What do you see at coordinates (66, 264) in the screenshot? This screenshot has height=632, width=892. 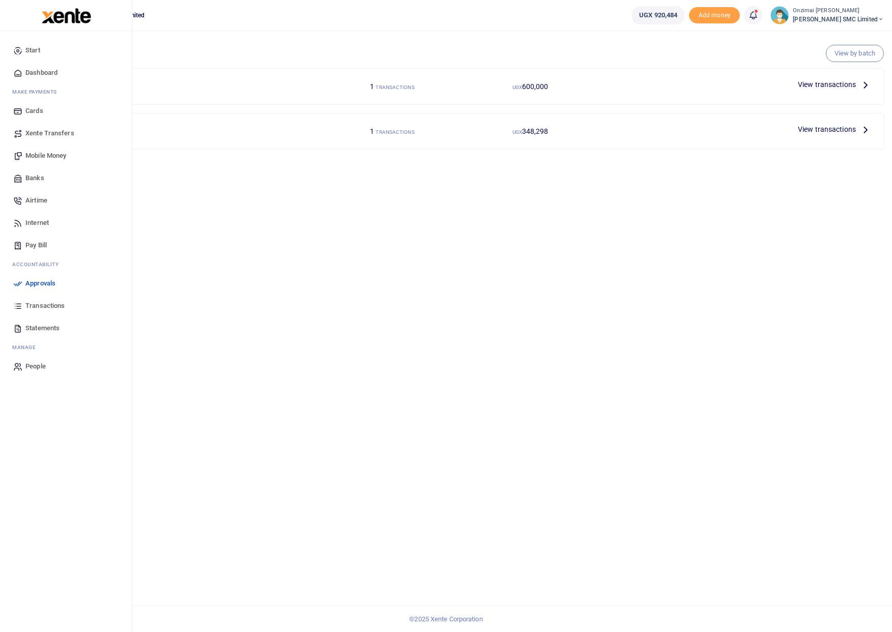 I see `li: Ac` at bounding box center [66, 264].